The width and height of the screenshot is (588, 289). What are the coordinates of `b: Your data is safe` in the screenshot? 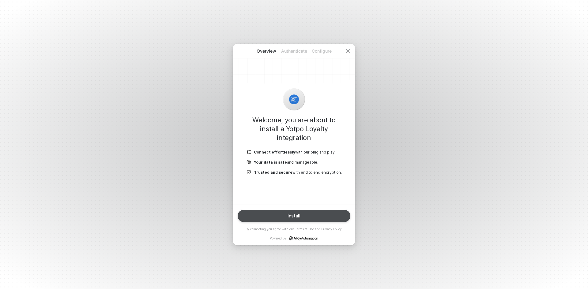 It's located at (270, 162).